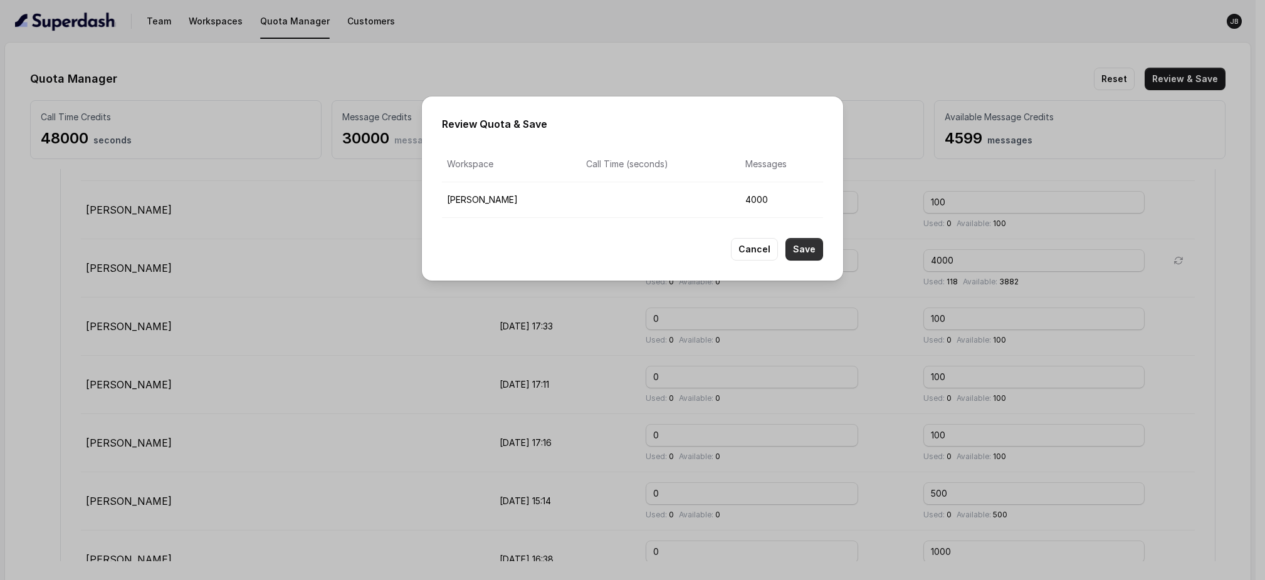  What do you see at coordinates (804, 249) in the screenshot?
I see `button: Save` at bounding box center [804, 249].